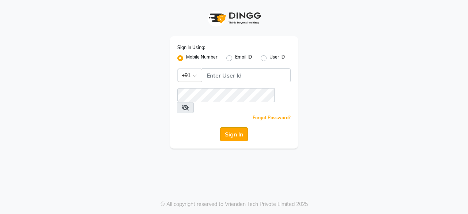 The image size is (468, 214). Describe the element at coordinates (234, 134) in the screenshot. I see `button: Sign In` at that location.